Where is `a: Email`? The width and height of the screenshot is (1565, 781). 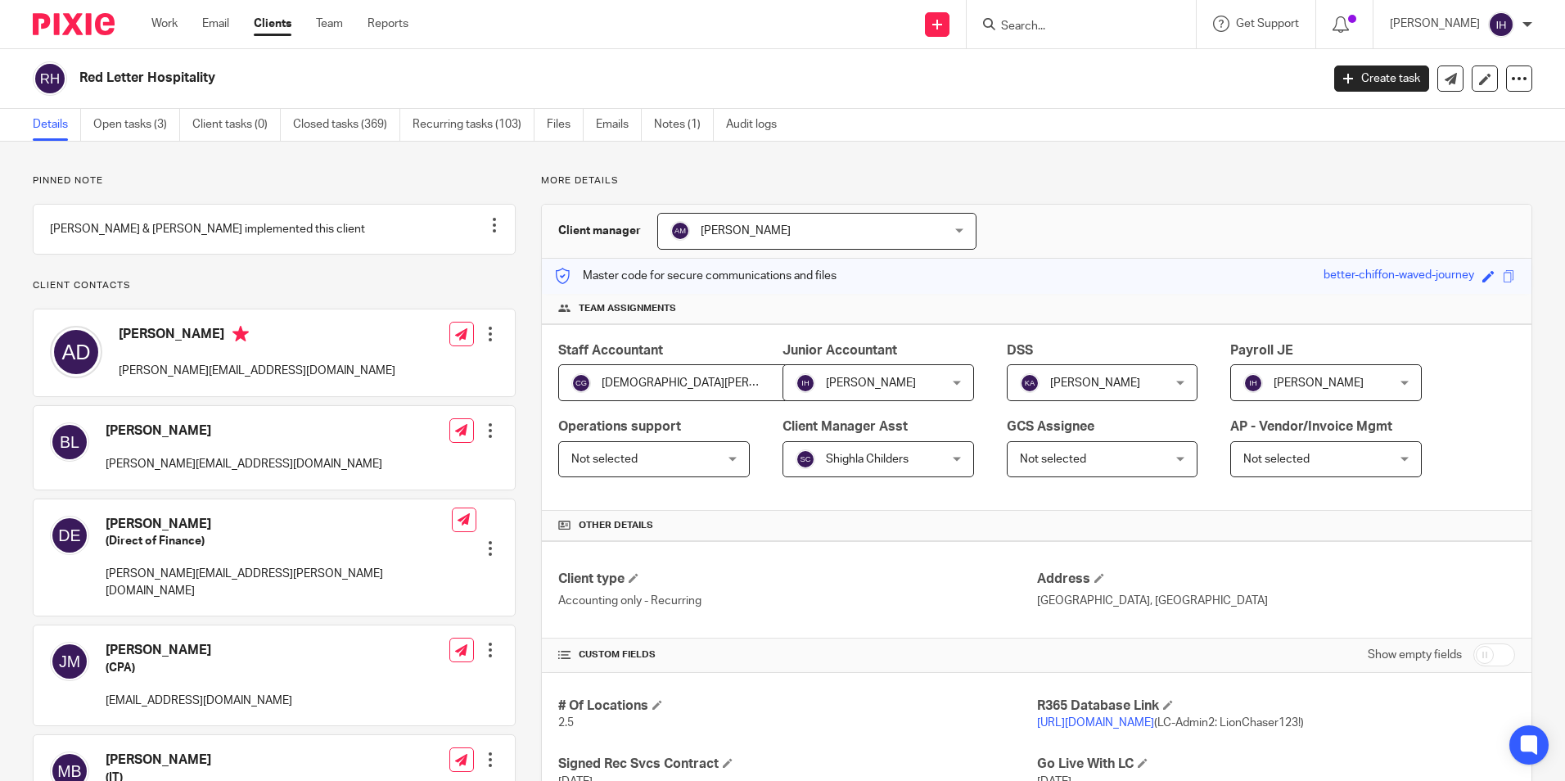
a: Email is located at coordinates (215, 24).